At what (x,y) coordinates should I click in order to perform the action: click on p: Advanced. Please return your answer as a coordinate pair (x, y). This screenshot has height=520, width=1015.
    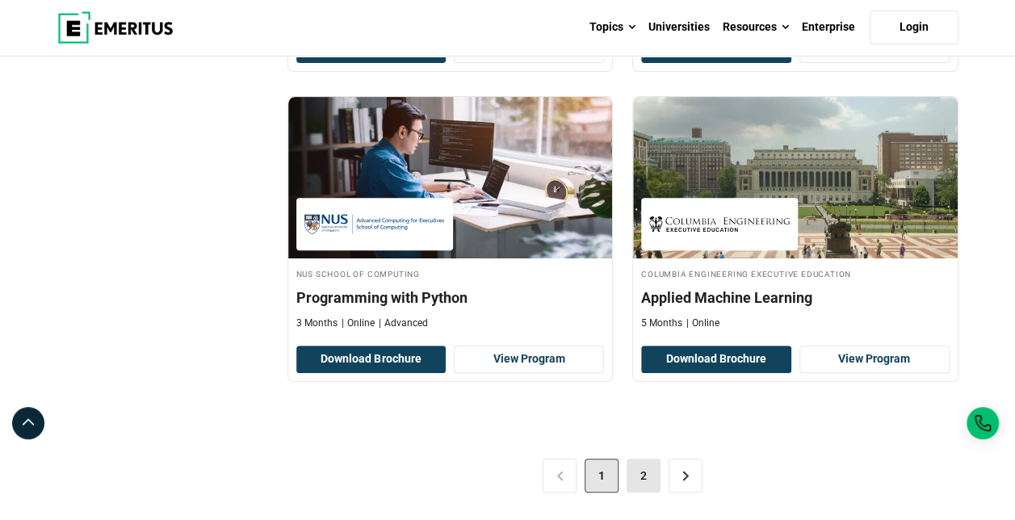
    Looking at the image, I should click on (403, 323).